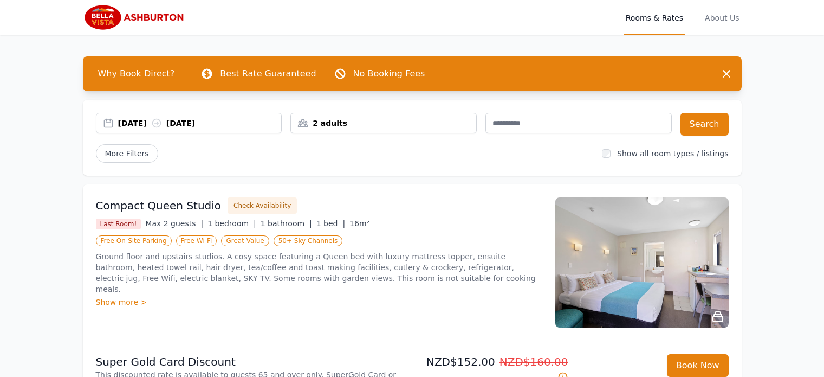 This screenshot has height=377, width=824. Describe the element at coordinates (286, 223) in the screenshot. I see `span: 1 bathroom |` at that location.